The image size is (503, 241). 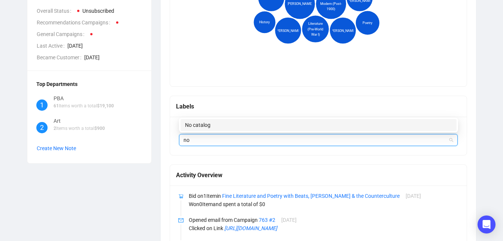 I want to click on span: Create New Note, so click(x=56, y=148).